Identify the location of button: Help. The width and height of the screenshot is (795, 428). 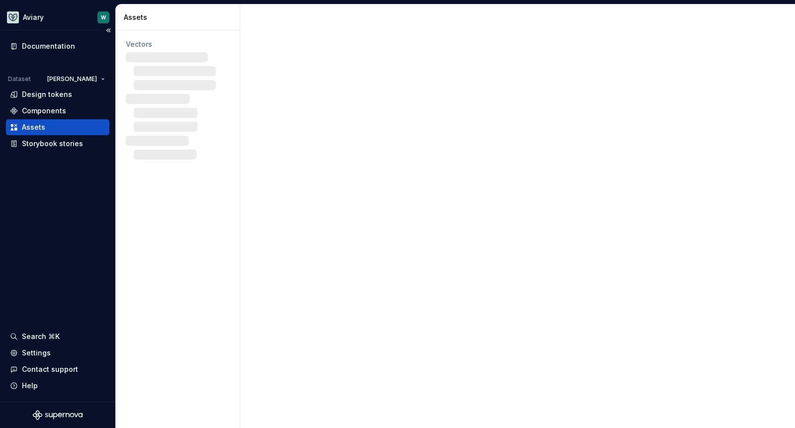
(58, 386).